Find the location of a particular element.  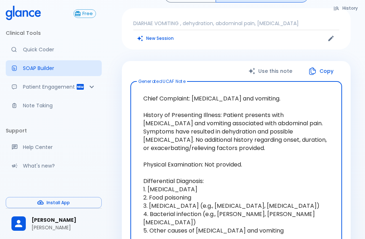

p: Help Center is located at coordinates (60, 147).